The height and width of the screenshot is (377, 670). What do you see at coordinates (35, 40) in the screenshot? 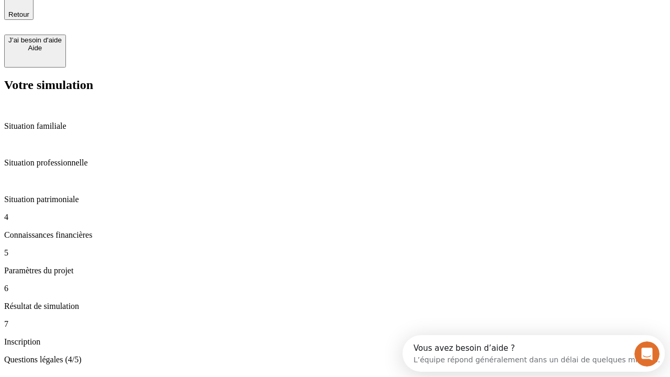
I see `div: J’ai besoin d'aide` at bounding box center [35, 40].